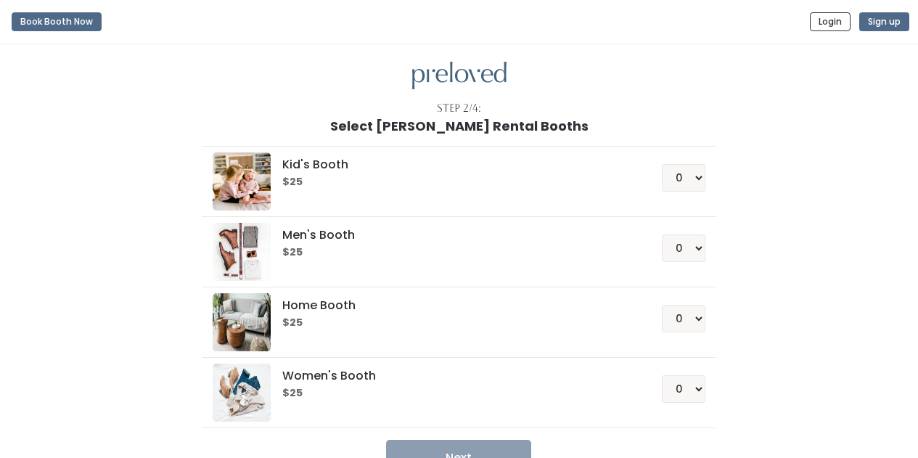 This screenshot has width=918, height=458. Describe the element at coordinates (57, 22) in the screenshot. I see `a: Book Booth Now` at that location.